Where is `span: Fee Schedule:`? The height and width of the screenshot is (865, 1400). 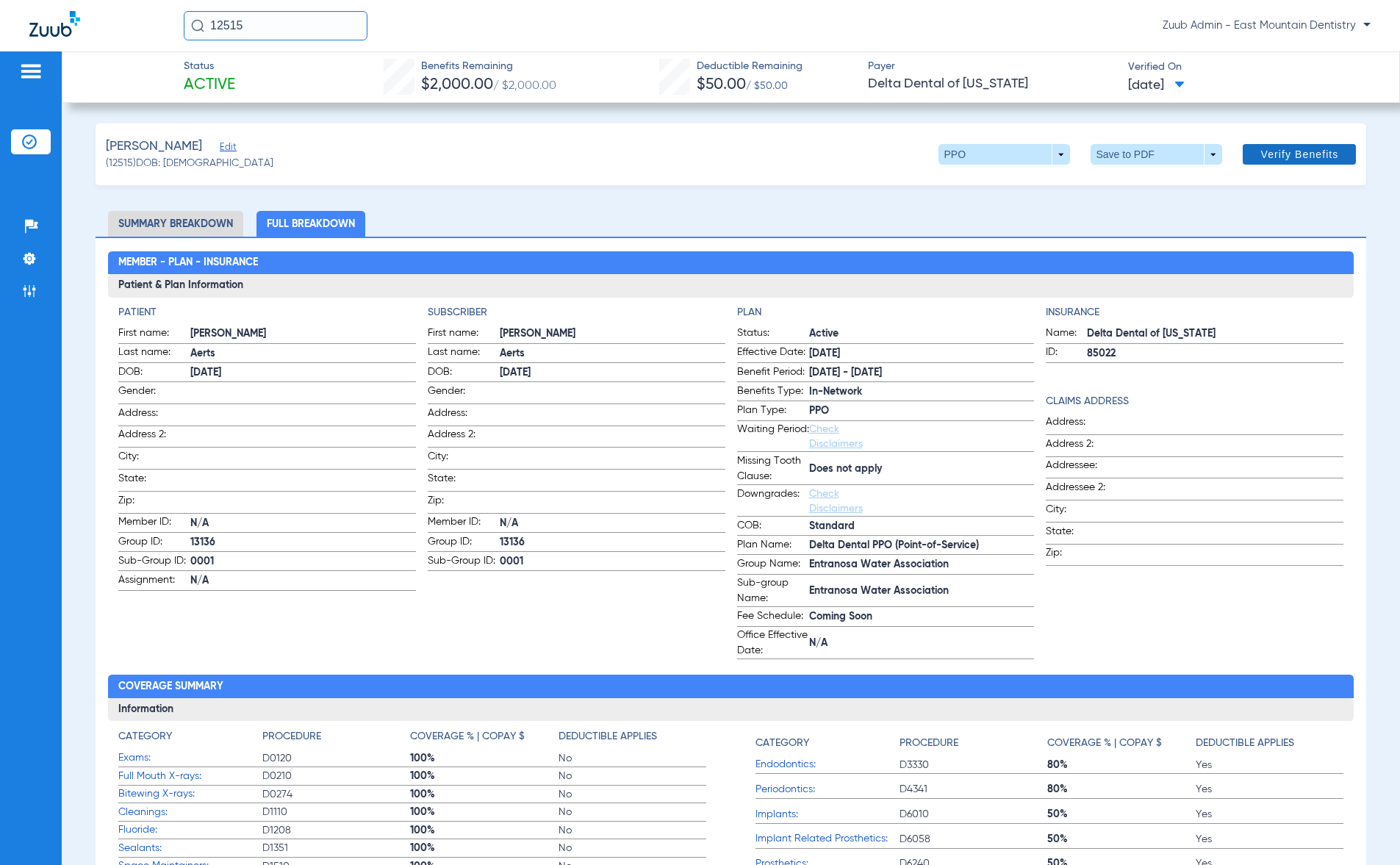 span: Fee Schedule: is located at coordinates (773, 617).